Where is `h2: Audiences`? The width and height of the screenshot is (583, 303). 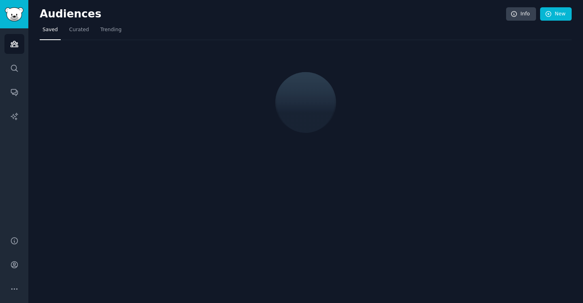 h2: Audiences is located at coordinates (273, 14).